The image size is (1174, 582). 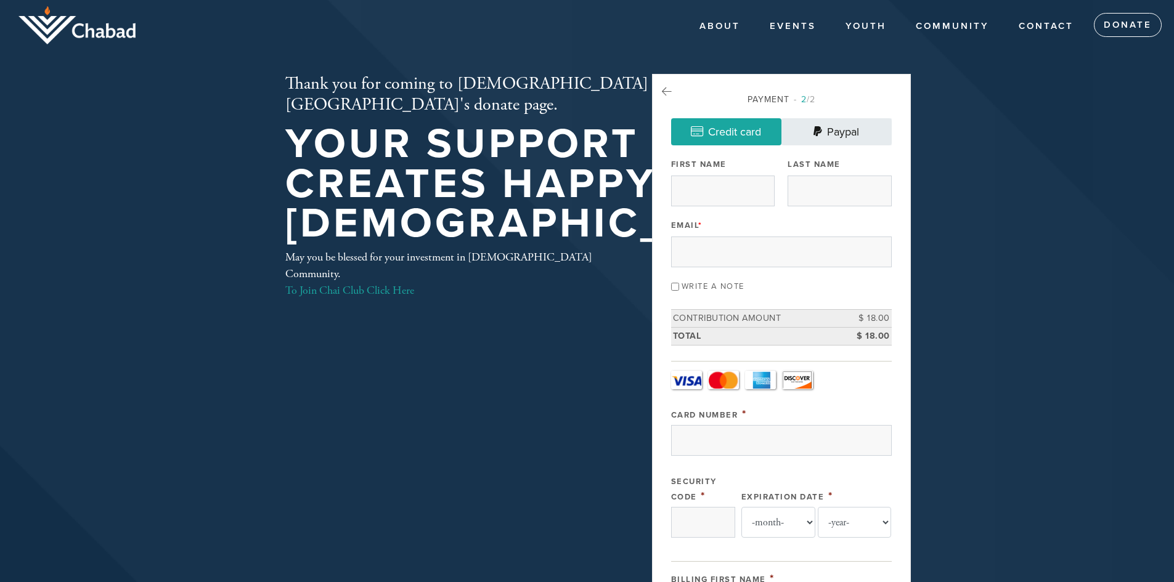 I want to click on a: Events, so click(x=792, y=26).